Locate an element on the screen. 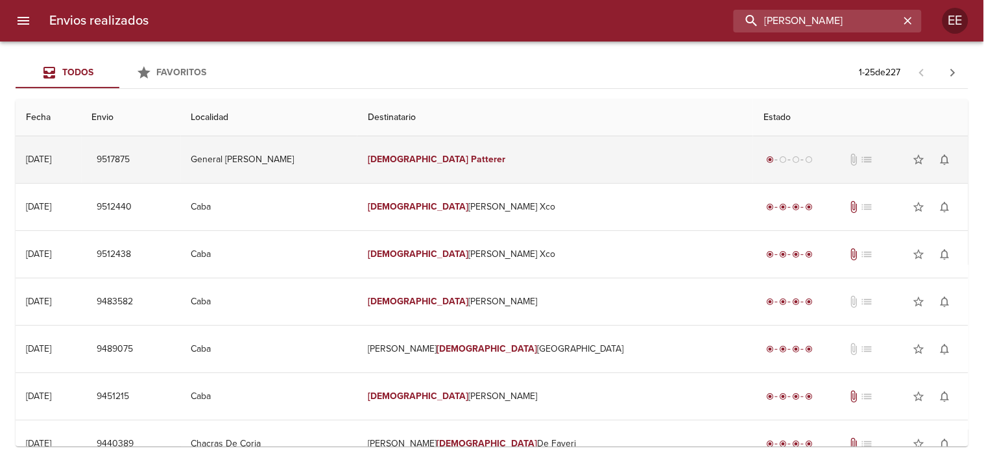  button: 9451215 is located at coordinates (114, 396).